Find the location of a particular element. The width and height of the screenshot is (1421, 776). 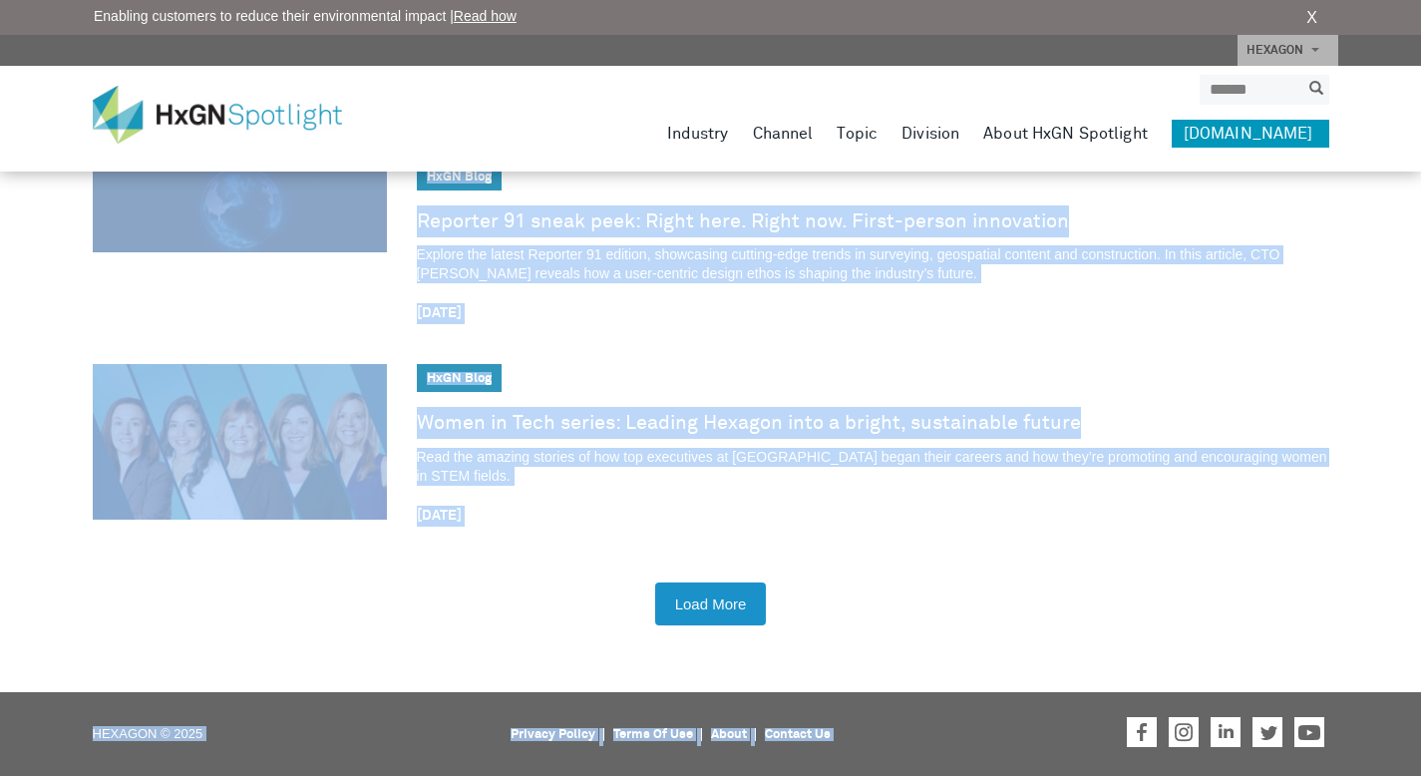

a: Hexagon on Youtube is located at coordinates (1309, 732).